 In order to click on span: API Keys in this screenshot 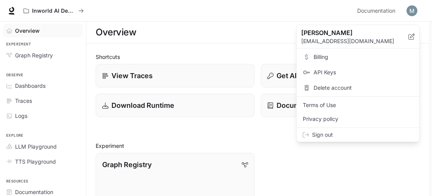, I will do `click(363, 72)`.